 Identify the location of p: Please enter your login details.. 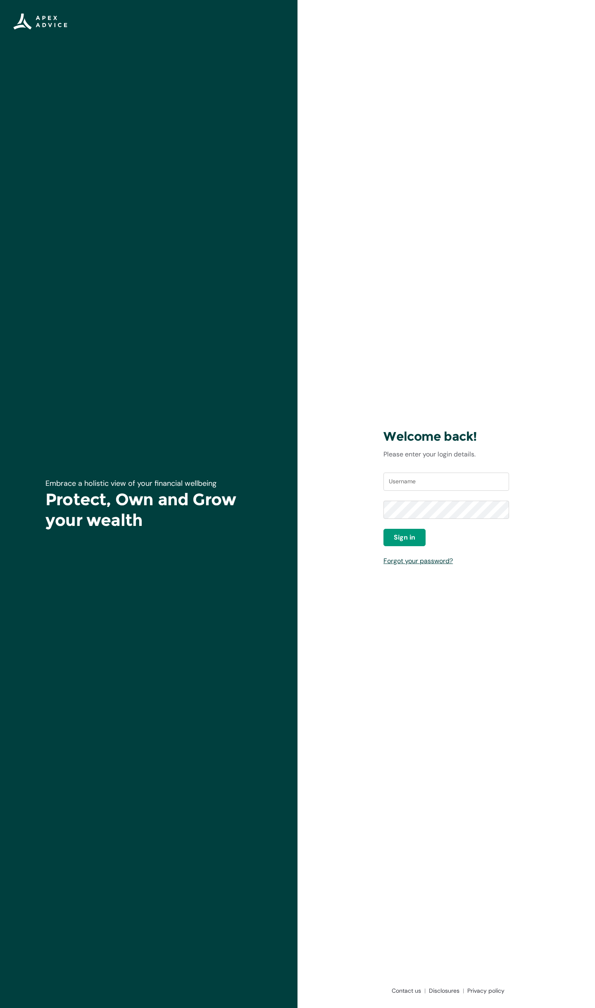
(446, 454).